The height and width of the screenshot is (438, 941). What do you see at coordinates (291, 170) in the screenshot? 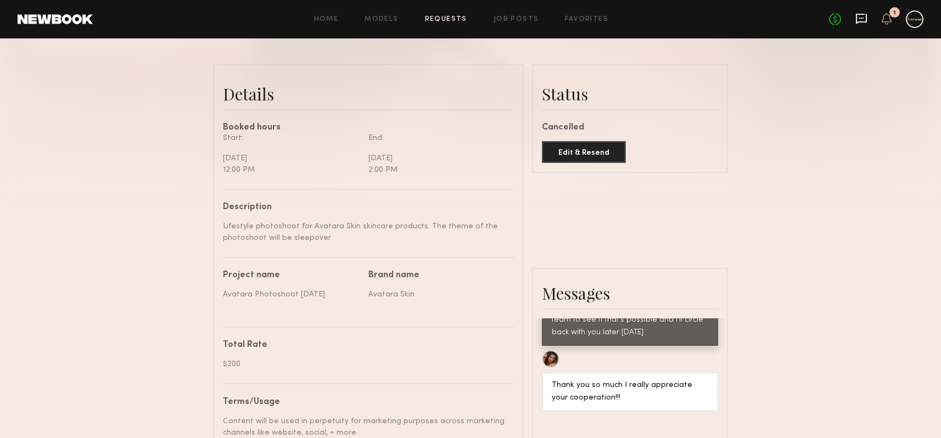
I see `div: 12:00 PM` at bounding box center [291, 170].